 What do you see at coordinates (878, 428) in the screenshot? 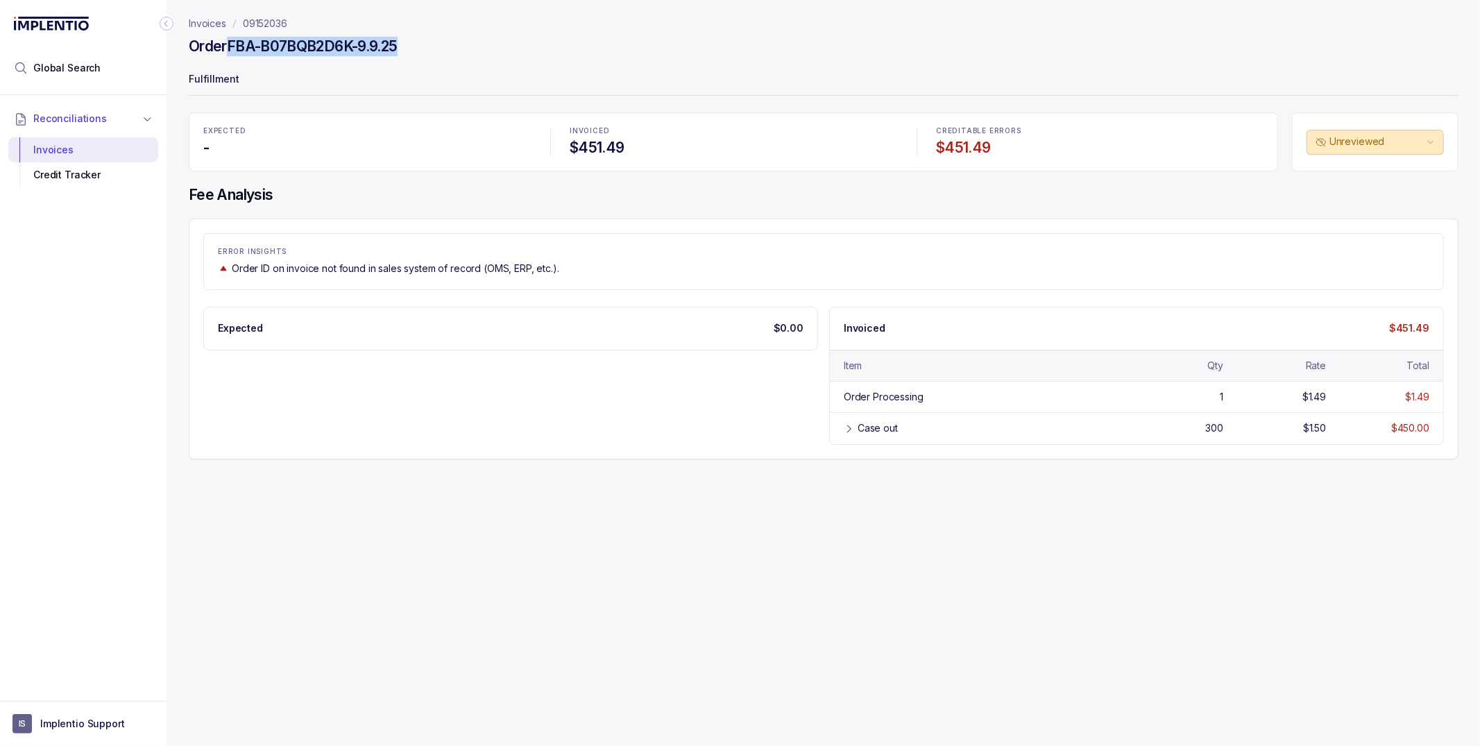
I see `div: Case out` at bounding box center [878, 428].